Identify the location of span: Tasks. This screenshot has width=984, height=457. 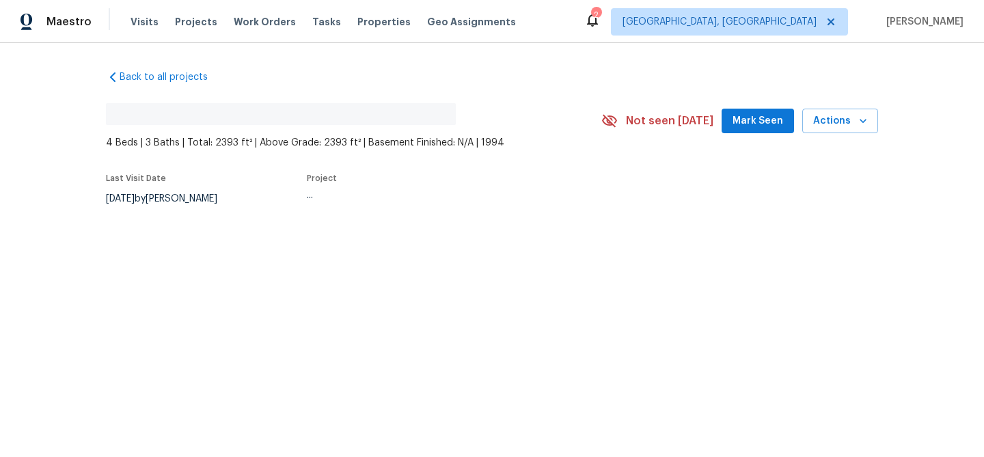
(327, 22).